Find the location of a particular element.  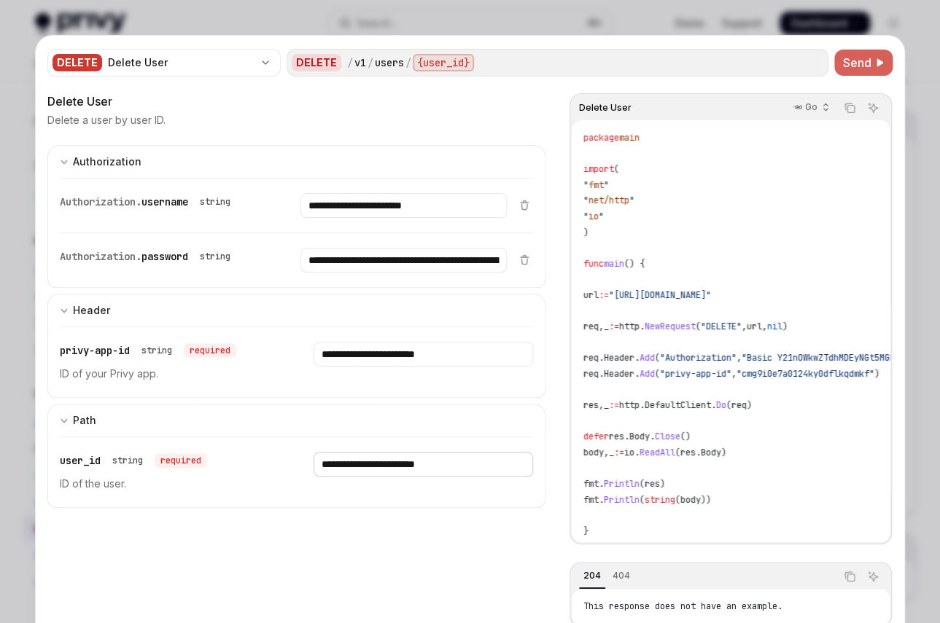

input: Enter password is located at coordinates (403, 260).